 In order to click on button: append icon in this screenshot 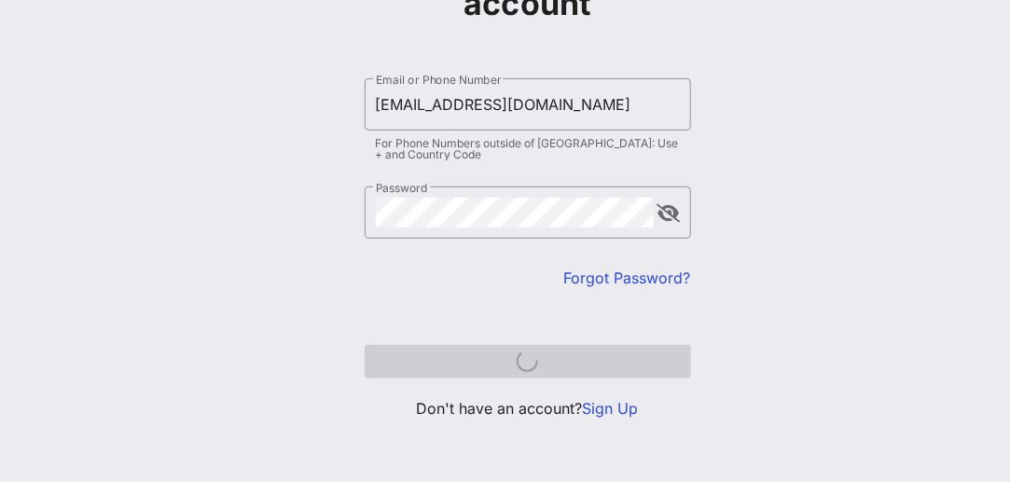, I will do `click(668, 214)`.